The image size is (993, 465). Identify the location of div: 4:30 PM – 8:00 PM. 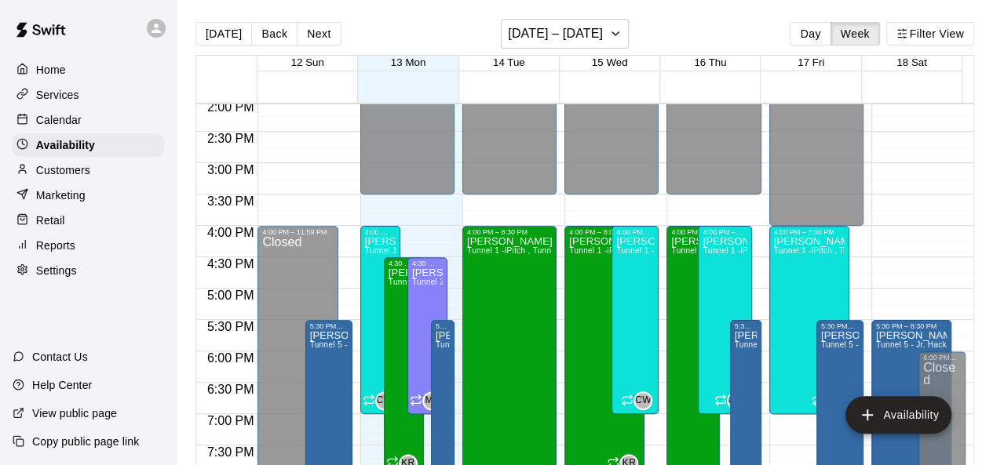
(403, 264).